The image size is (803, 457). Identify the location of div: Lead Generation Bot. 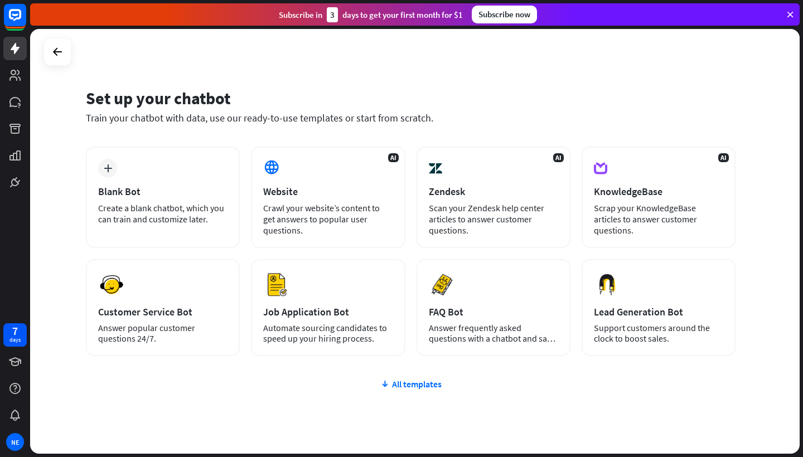
(658, 312).